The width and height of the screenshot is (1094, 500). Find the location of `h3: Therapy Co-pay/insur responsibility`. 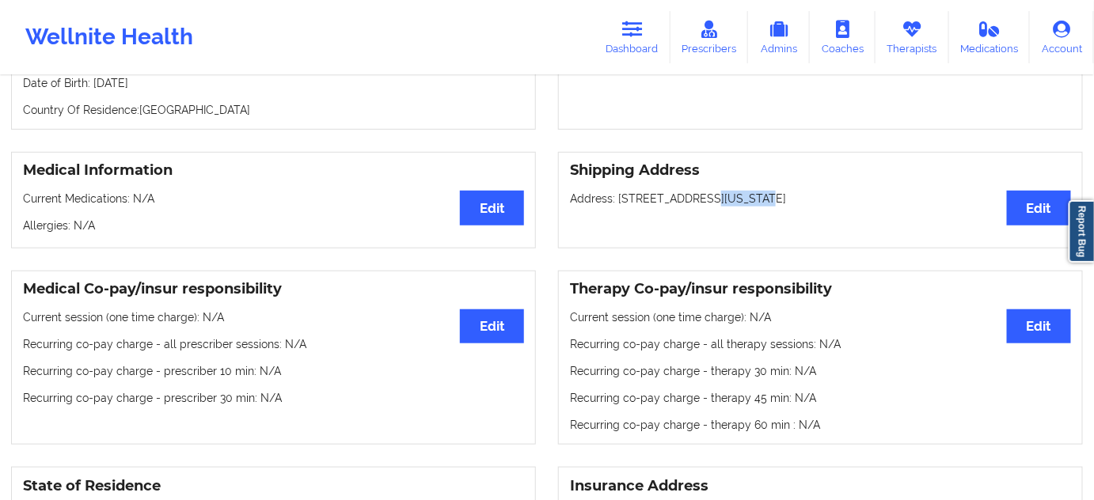

h3: Therapy Co-pay/insur responsibility is located at coordinates (820, 289).